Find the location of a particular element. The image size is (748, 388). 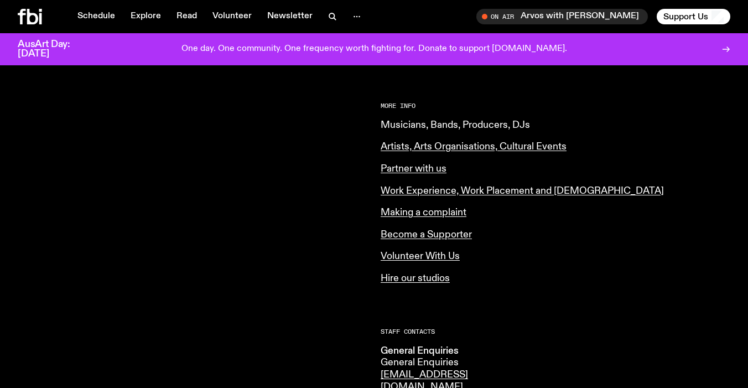

h2: Staff Contacts is located at coordinates (556, 332).